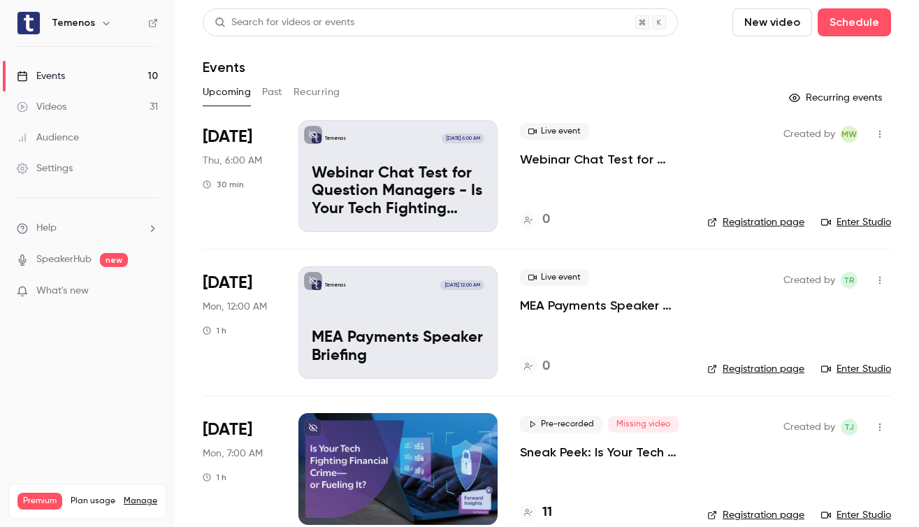 The width and height of the screenshot is (919, 527). Describe the element at coordinates (602, 452) in the screenshot. I see `a: Sneak Peek: Is Your Tech Fighting Financial Crime—or Fueling It?` at that location.